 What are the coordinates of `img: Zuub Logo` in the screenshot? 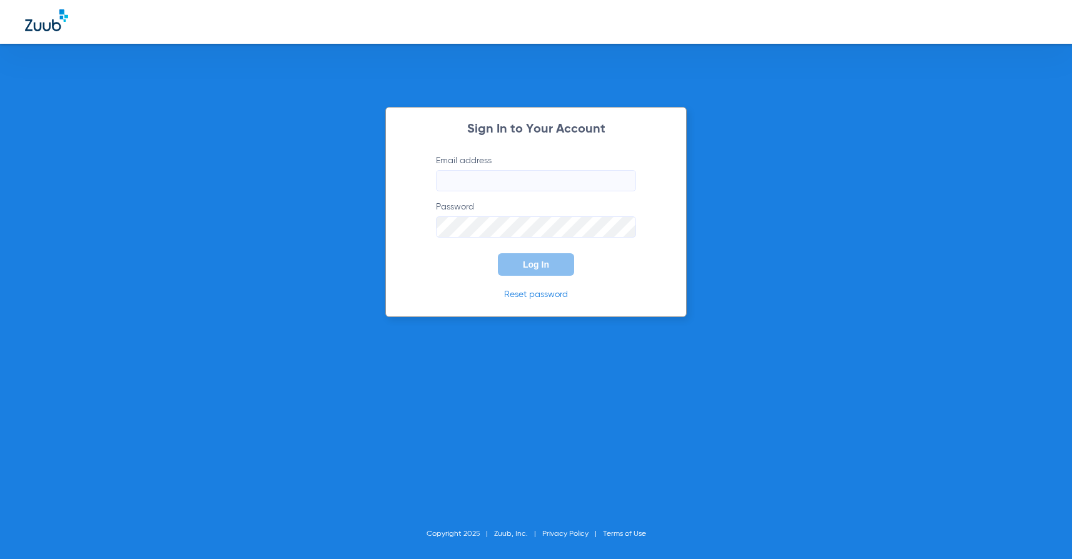 It's located at (46, 20).